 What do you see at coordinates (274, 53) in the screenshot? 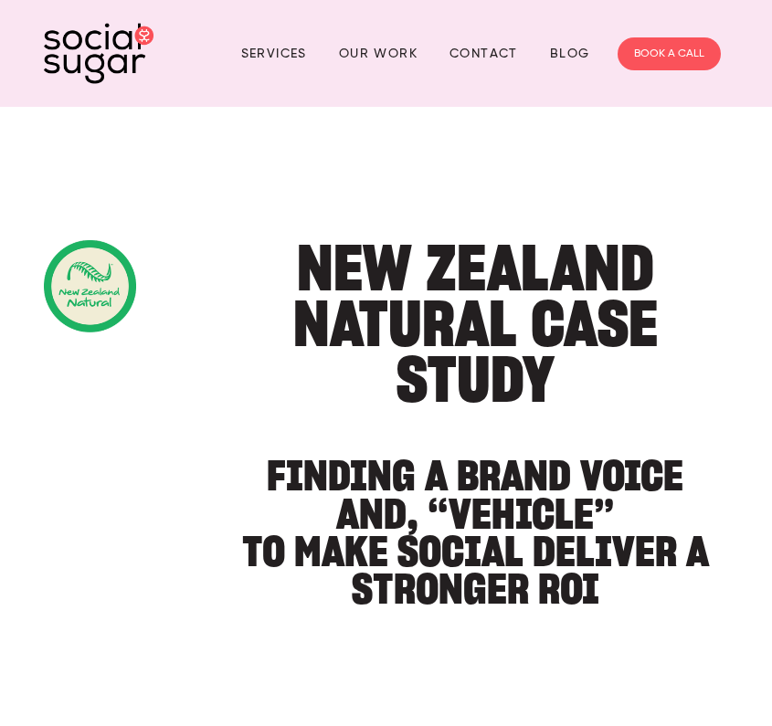
I see `a: Services` at bounding box center [274, 53].